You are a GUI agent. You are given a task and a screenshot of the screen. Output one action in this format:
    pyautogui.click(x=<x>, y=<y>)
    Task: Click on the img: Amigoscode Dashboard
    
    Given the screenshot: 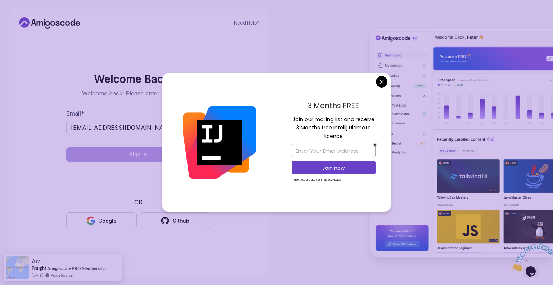 What is the action you would take?
    pyautogui.click(x=462, y=142)
    